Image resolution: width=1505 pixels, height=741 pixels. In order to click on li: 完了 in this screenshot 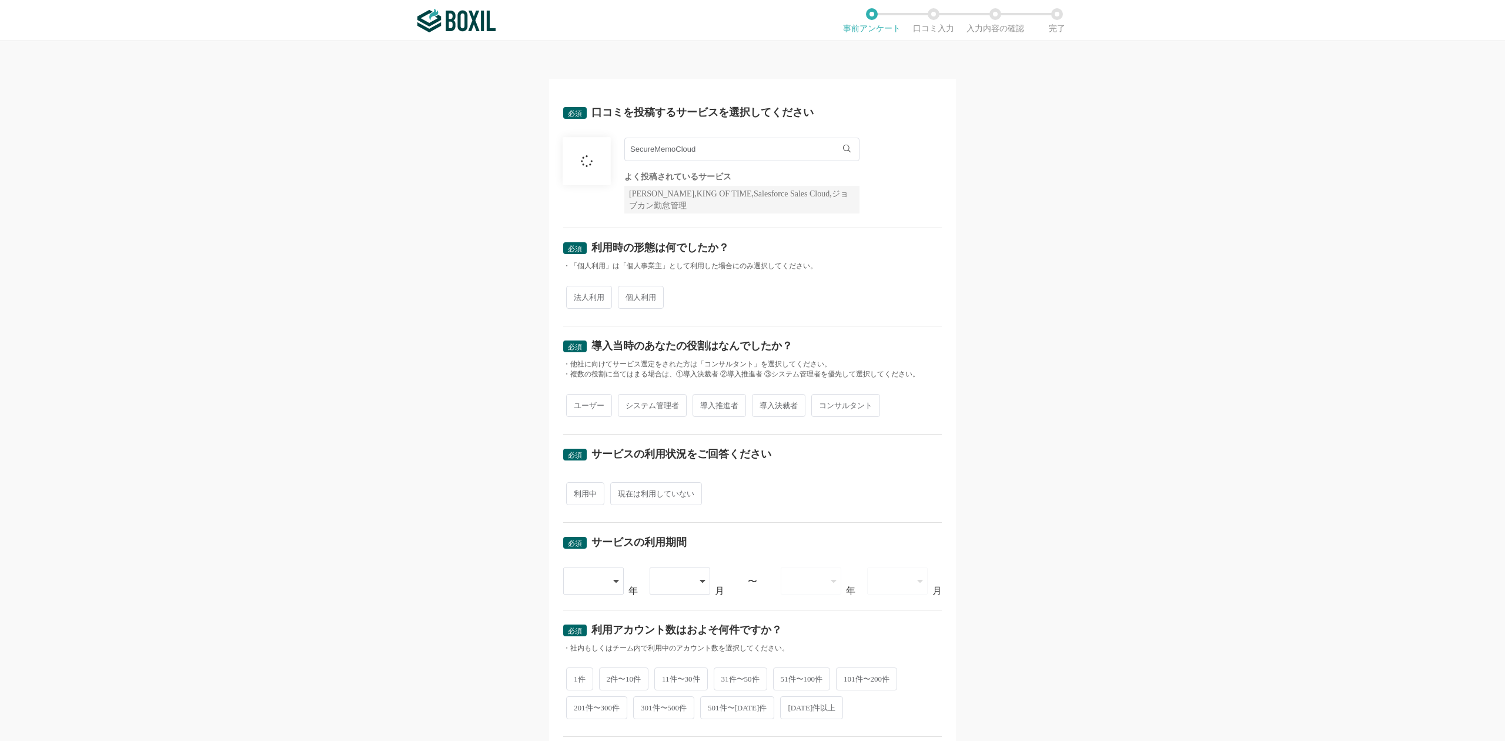, I will do `click(1057, 21)`.